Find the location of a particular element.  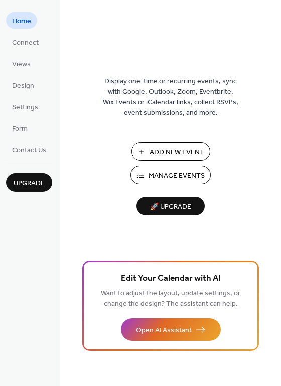

span: Contact Us is located at coordinates (29, 150).